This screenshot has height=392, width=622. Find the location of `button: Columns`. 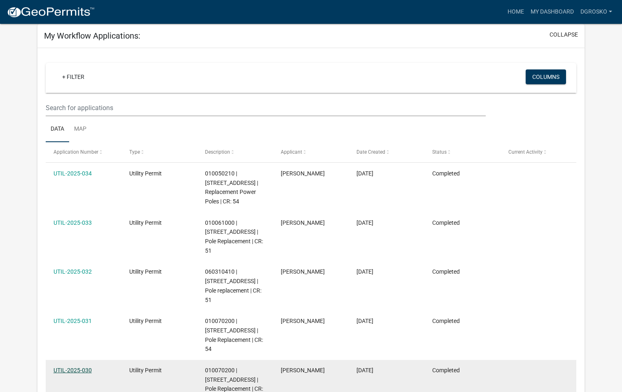

button: Columns is located at coordinates (545, 77).